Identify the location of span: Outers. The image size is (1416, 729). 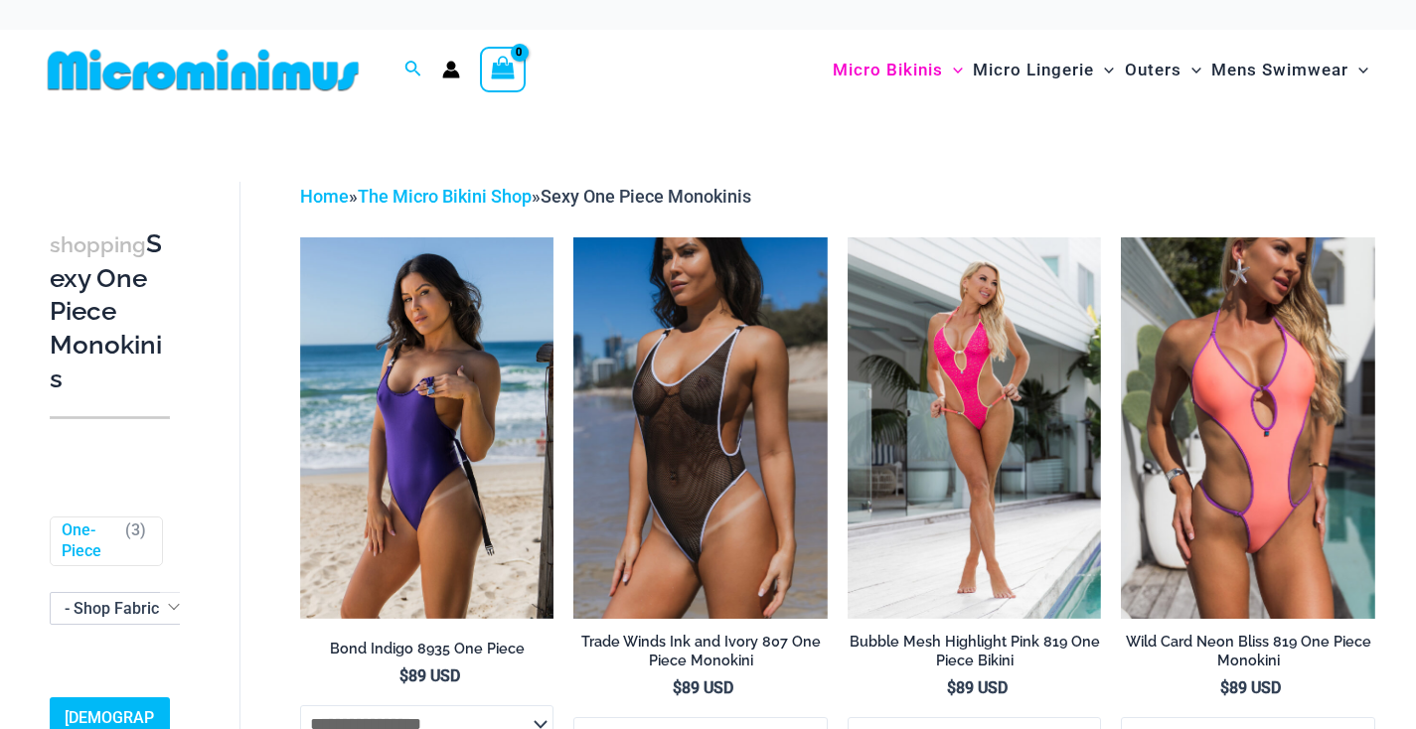
(1153, 70).